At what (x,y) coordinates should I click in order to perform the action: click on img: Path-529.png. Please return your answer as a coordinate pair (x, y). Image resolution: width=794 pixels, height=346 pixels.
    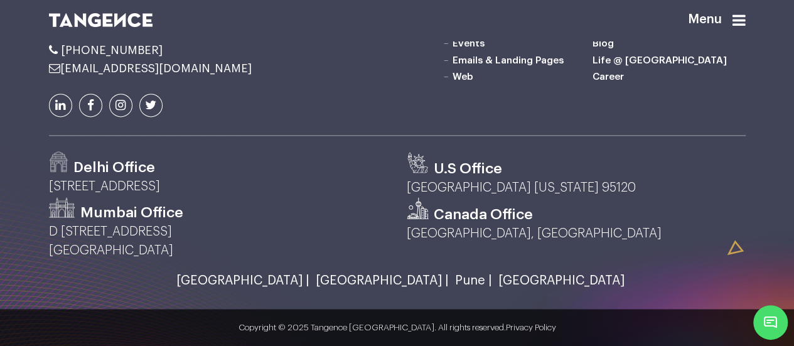
    Looking at the image, I should click on (58, 161).